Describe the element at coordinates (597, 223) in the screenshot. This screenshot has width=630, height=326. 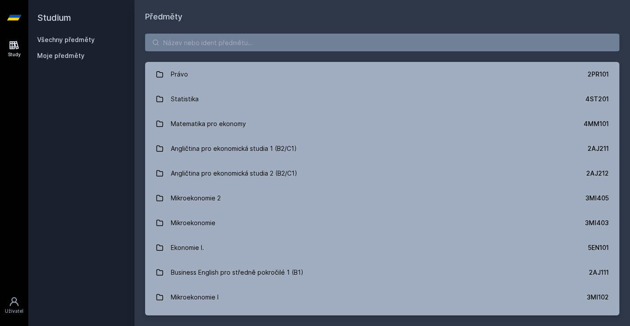
I see `div: 3MI403` at that location.